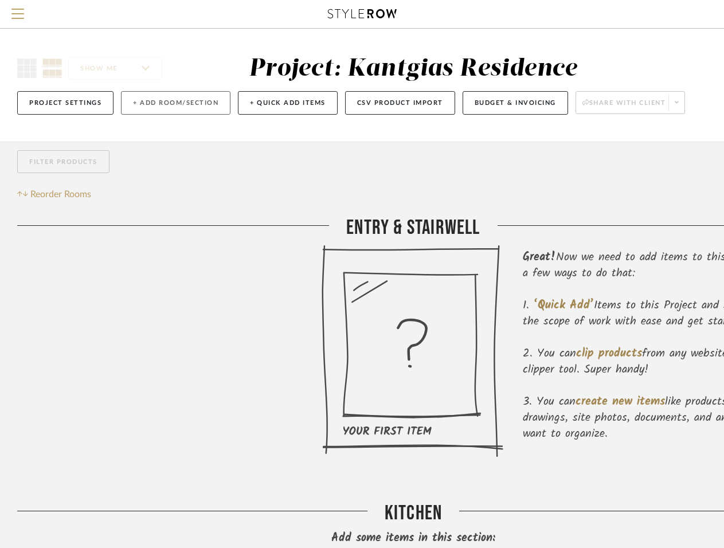 The width and height of the screenshot is (724, 548). Describe the element at coordinates (630, 103) in the screenshot. I see `button: Share with client` at that location.